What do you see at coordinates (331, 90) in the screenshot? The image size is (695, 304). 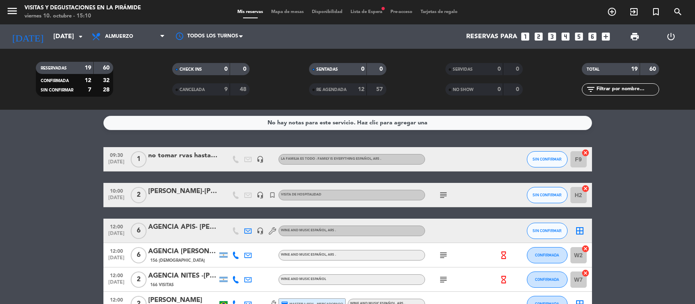 I see `span: RE AGENDADA` at bounding box center [331, 90].